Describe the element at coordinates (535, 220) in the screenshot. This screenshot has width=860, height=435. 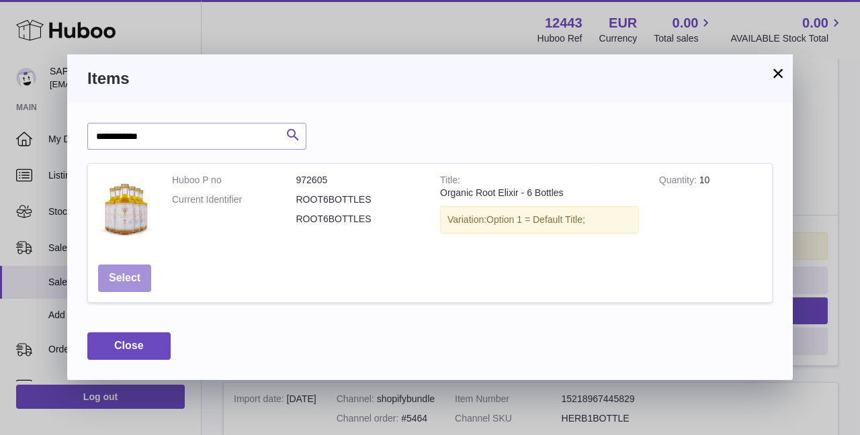
I see `span: Option 1 = Default Title;` at that location.